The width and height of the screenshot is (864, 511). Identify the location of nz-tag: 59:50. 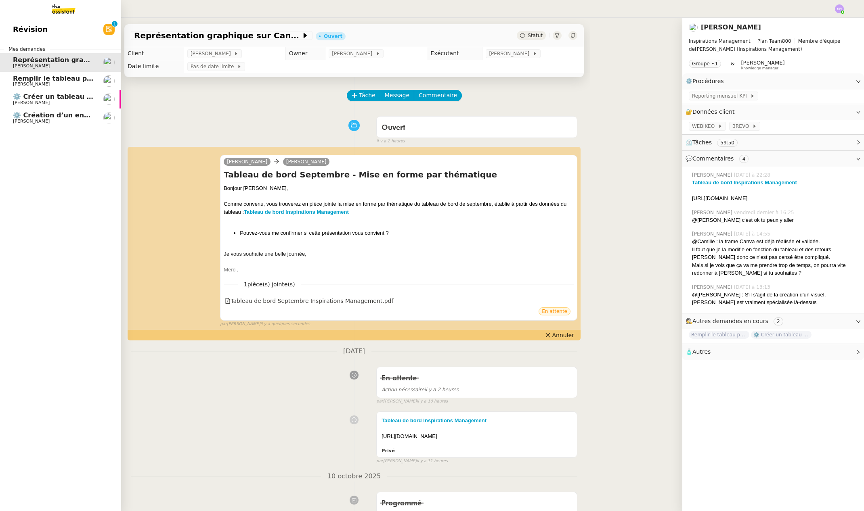
(727, 143).